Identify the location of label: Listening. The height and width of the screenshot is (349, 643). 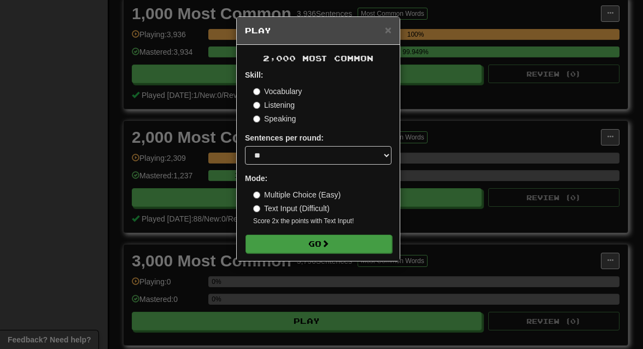
(274, 105).